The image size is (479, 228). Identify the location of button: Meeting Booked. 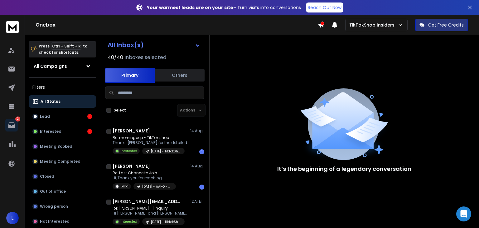
(62, 146).